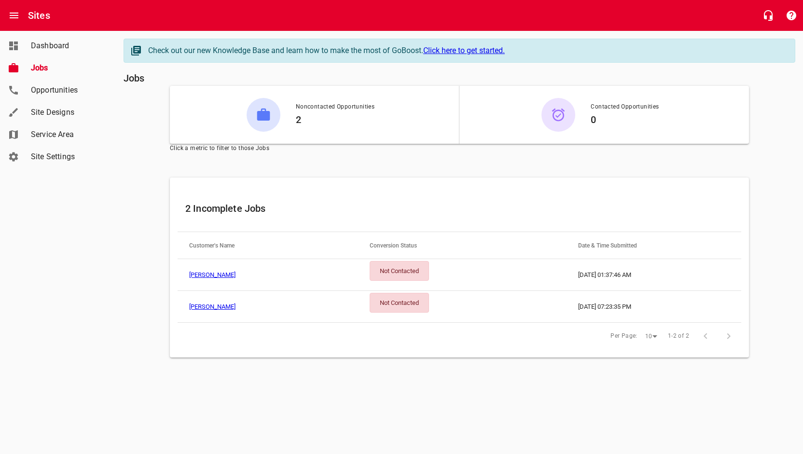 The height and width of the screenshot is (454, 803). What do you see at coordinates (625, 120) in the screenshot?
I see `h6: 0` at bounding box center [625, 120].